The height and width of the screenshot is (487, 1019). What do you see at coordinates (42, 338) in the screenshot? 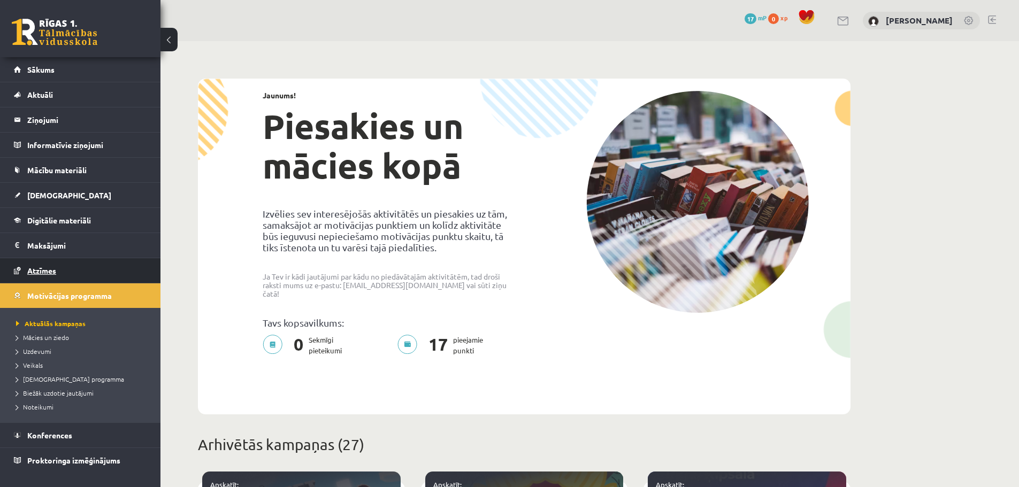
I see `span: Mācies un ziedo` at bounding box center [42, 338].